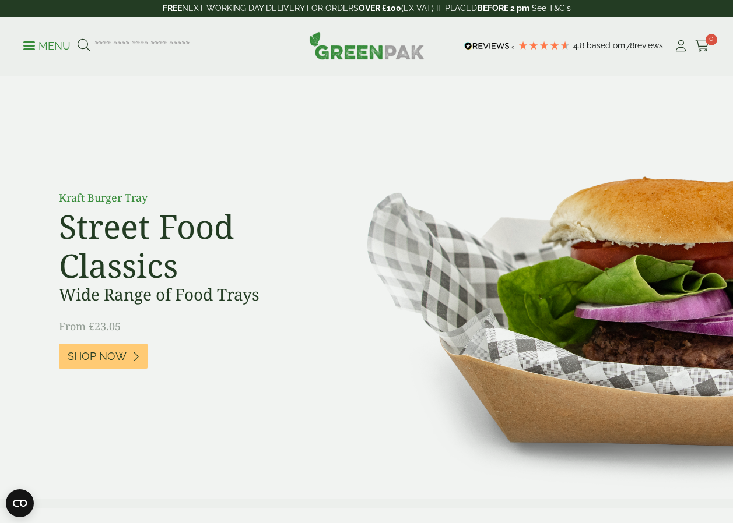 The height and width of the screenshot is (523, 733). What do you see at coordinates (544, 45) in the screenshot?
I see `div: 4.78 Stars` at bounding box center [544, 45].